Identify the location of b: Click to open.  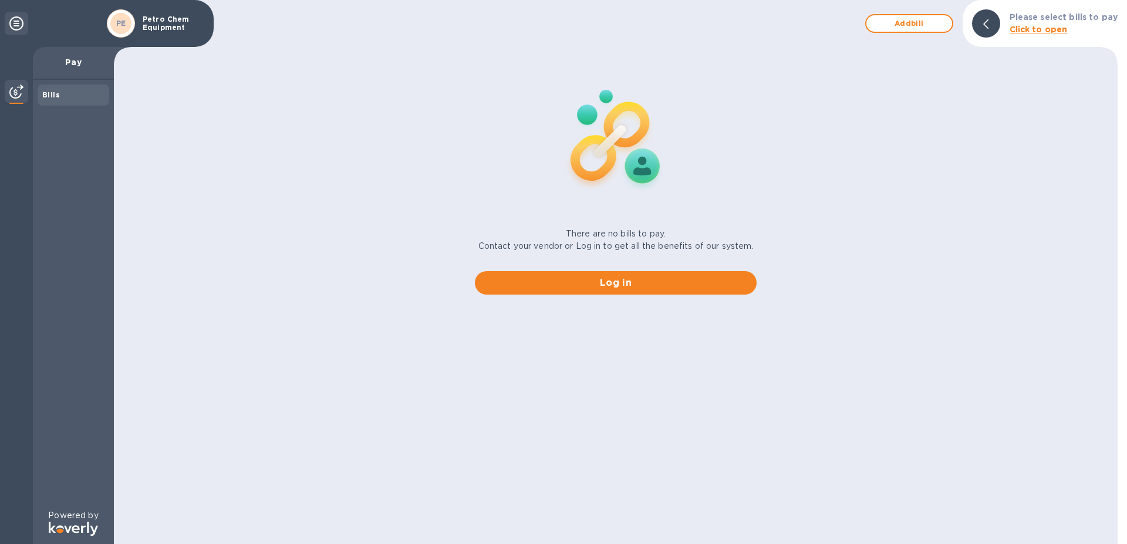
(1038, 29).